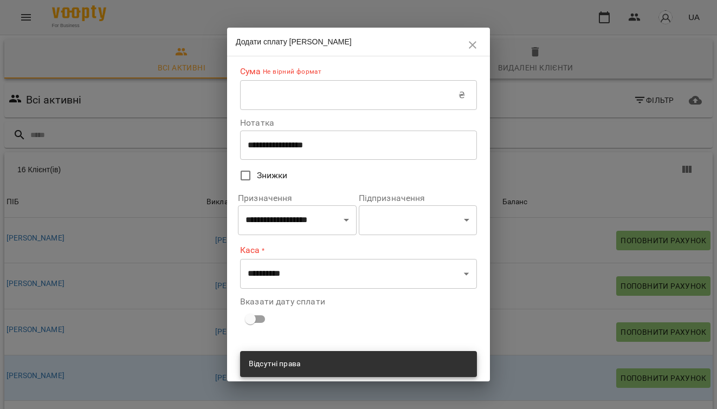 This screenshot has height=409, width=717. Describe the element at coordinates (358, 250) in the screenshot. I see `label: Каса` at that location.